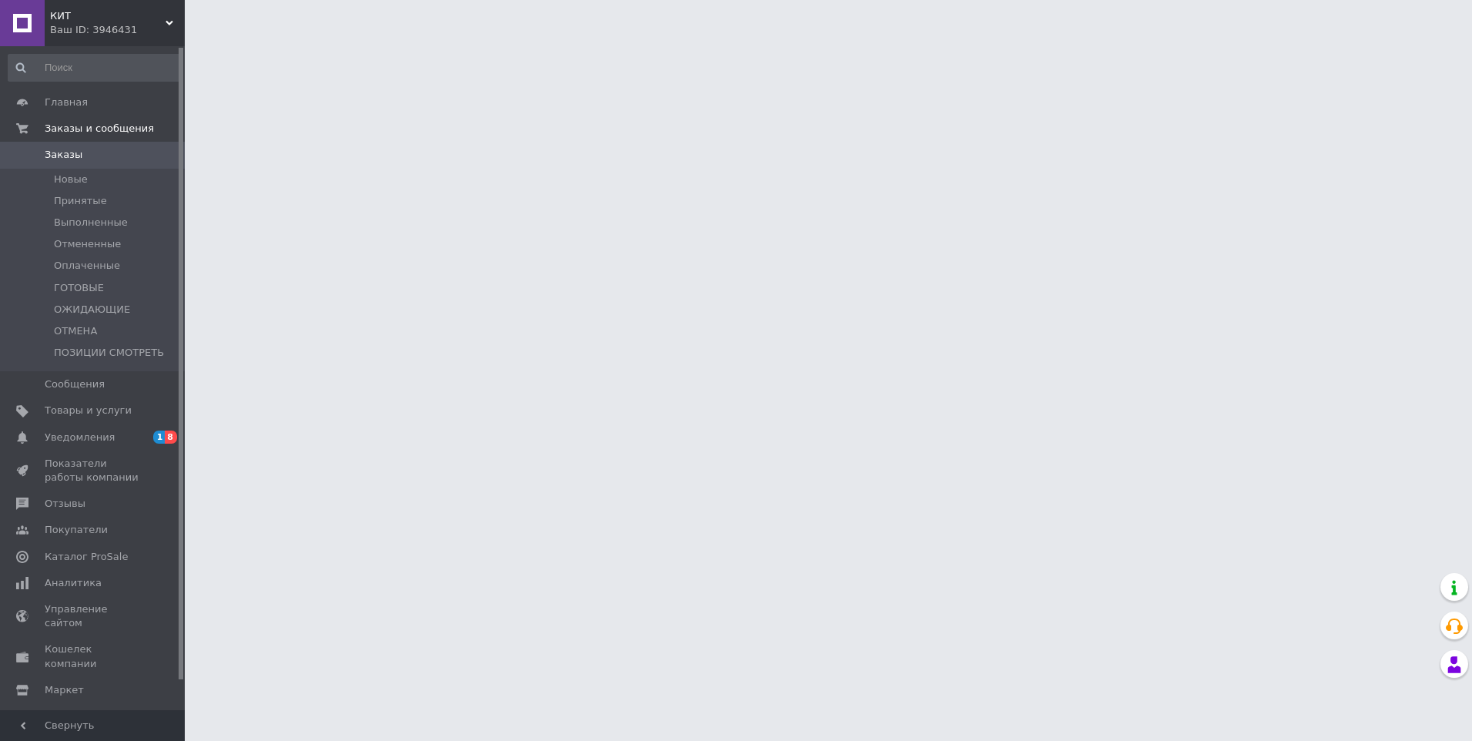 This screenshot has width=1472, height=741. What do you see at coordinates (66, 102) in the screenshot?
I see `span: Главная` at bounding box center [66, 102].